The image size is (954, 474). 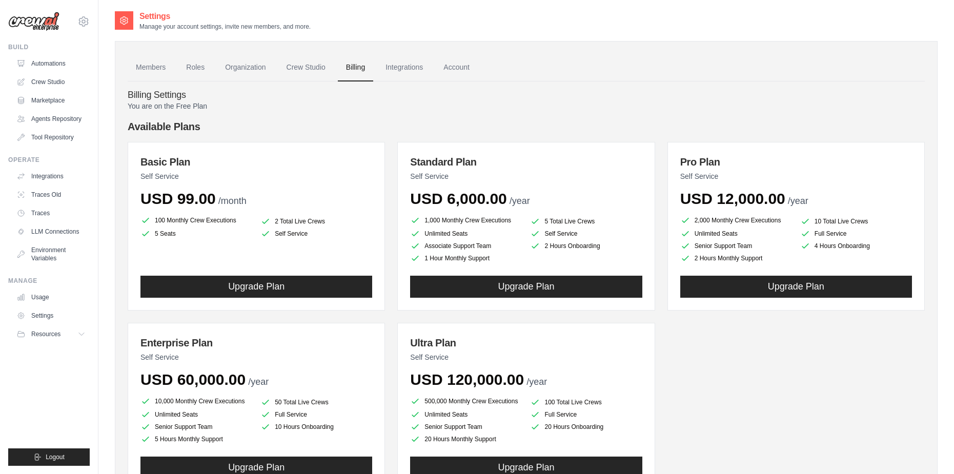 What do you see at coordinates (526, 127) in the screenshot?
I see `h4: Available Plans` at bounding box center [526, 127].